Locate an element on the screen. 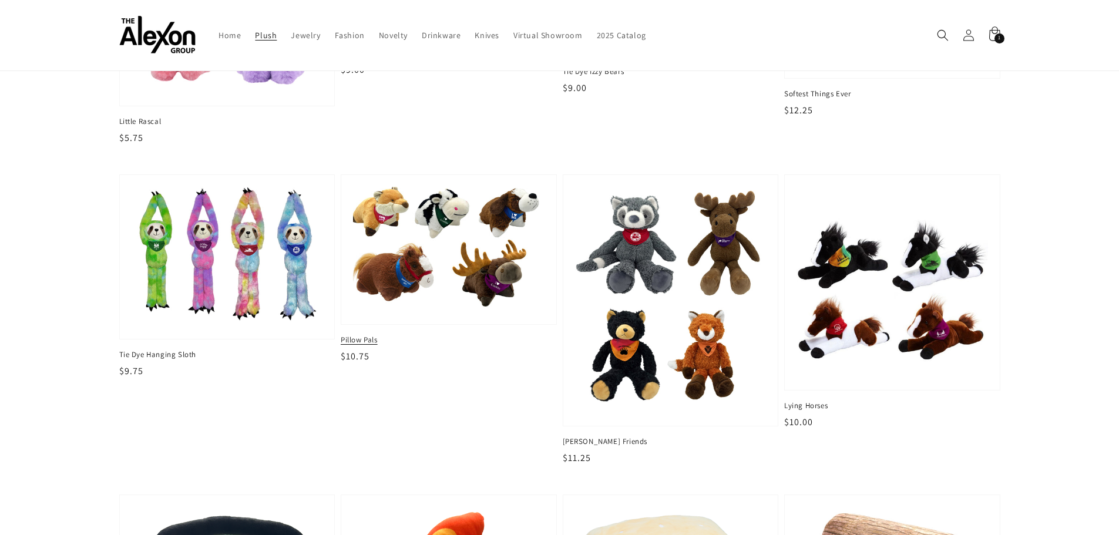 The image size is (1119, 535). a: Fashion is located at coordinates (349, 35).